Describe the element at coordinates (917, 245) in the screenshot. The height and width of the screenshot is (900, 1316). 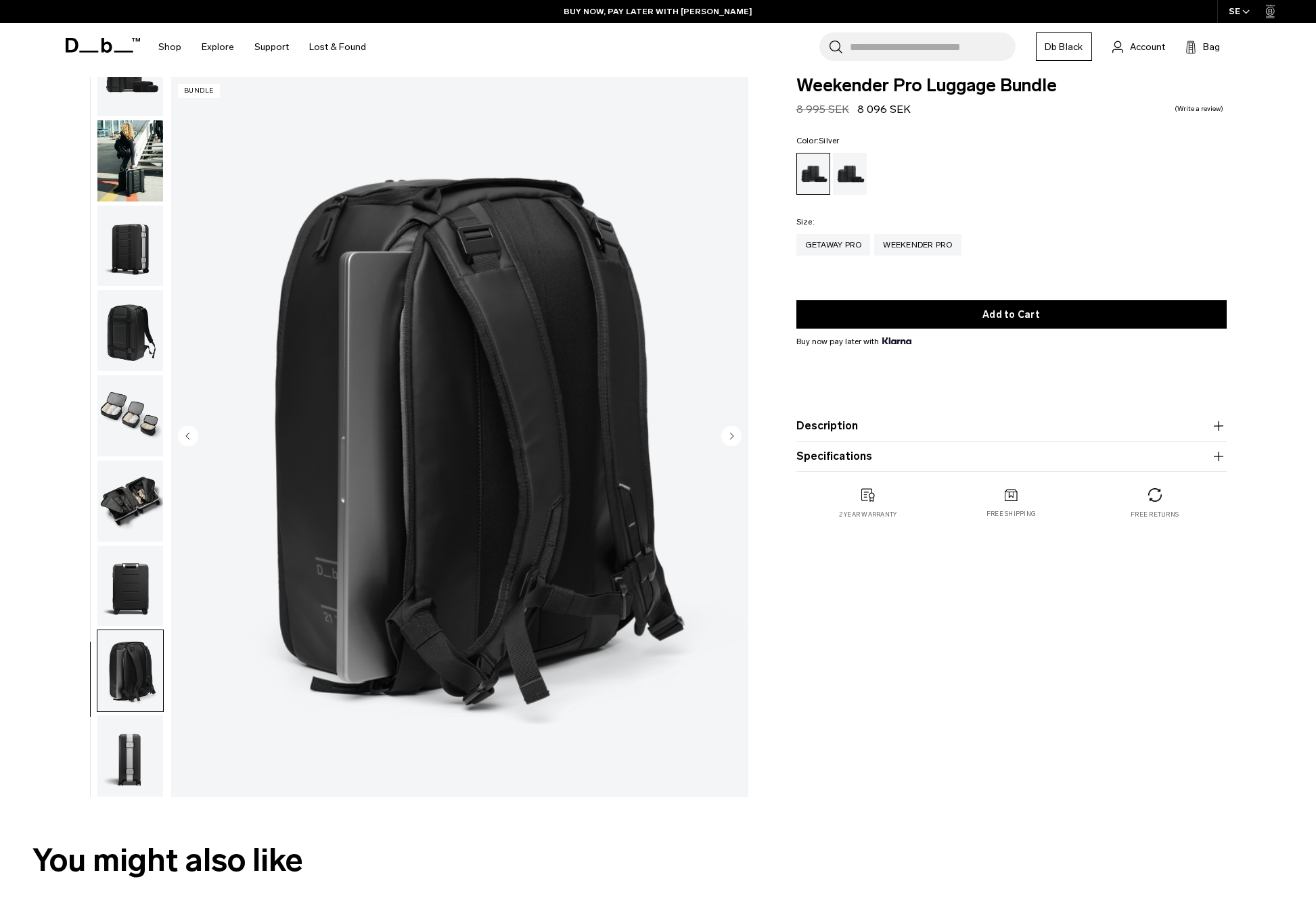
I see `a: Weekender Pro` at that location.